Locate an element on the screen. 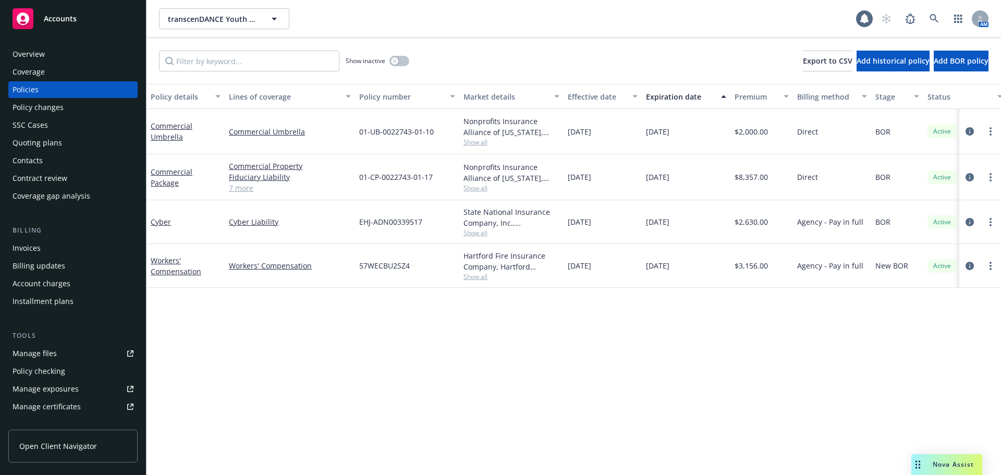 The height and width of the screenshot is (475, 1001). a: Search is located at coordinates (935, 19).